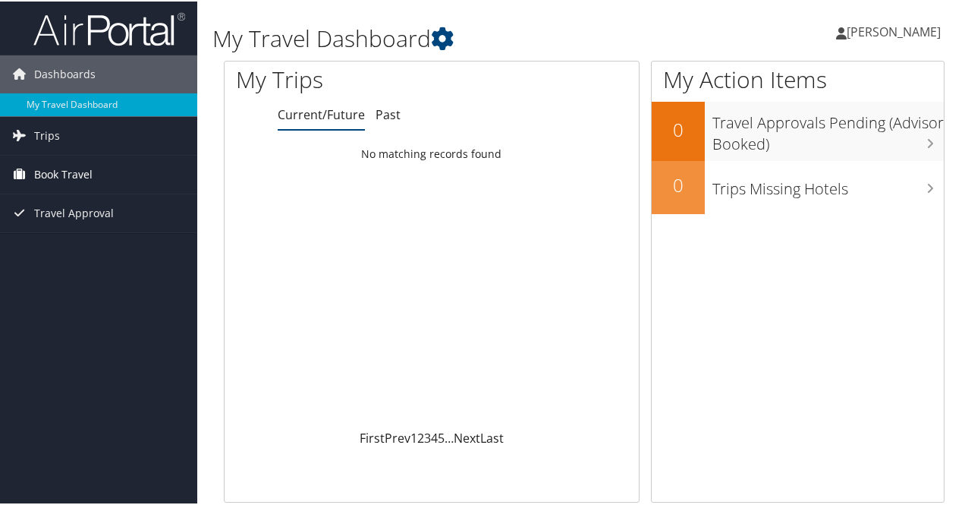  I want to click on a: 4, so click(434, 436).